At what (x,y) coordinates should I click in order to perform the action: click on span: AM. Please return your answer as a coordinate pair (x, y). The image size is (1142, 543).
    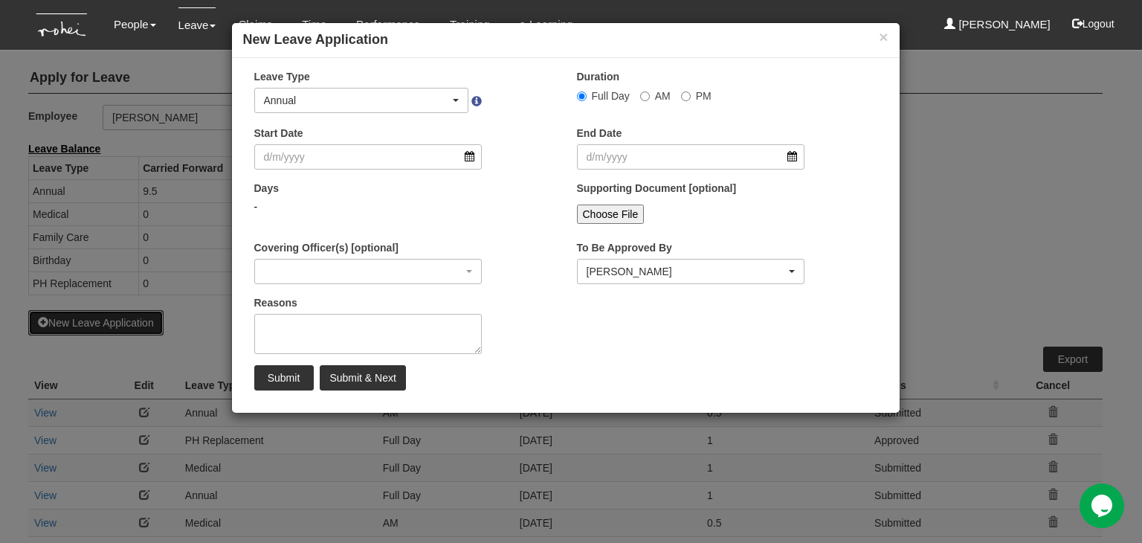
    Looking at the image, I should click on (663, 96).